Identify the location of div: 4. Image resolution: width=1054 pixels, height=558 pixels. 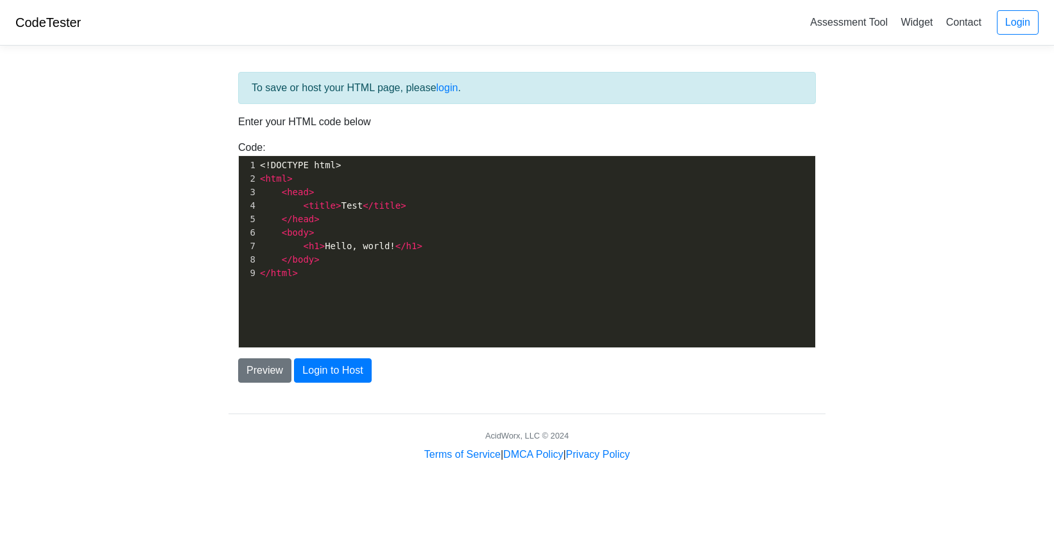
(248, 205).